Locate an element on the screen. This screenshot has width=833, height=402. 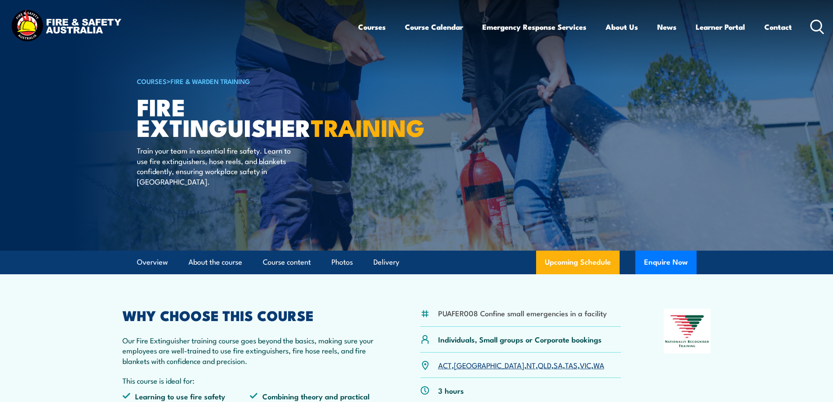
p: 3 hours is located at coordinates (451, 390).